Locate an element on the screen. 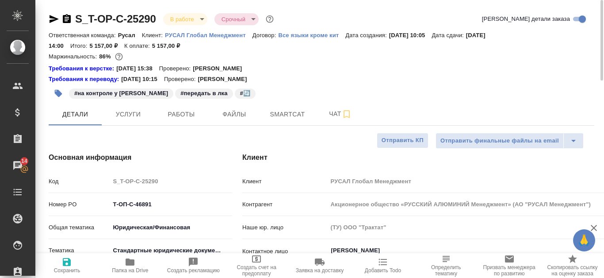 This screenshot has height=278, width=604. span: Создать счет на предоплату is located at coordinates (256, 270).